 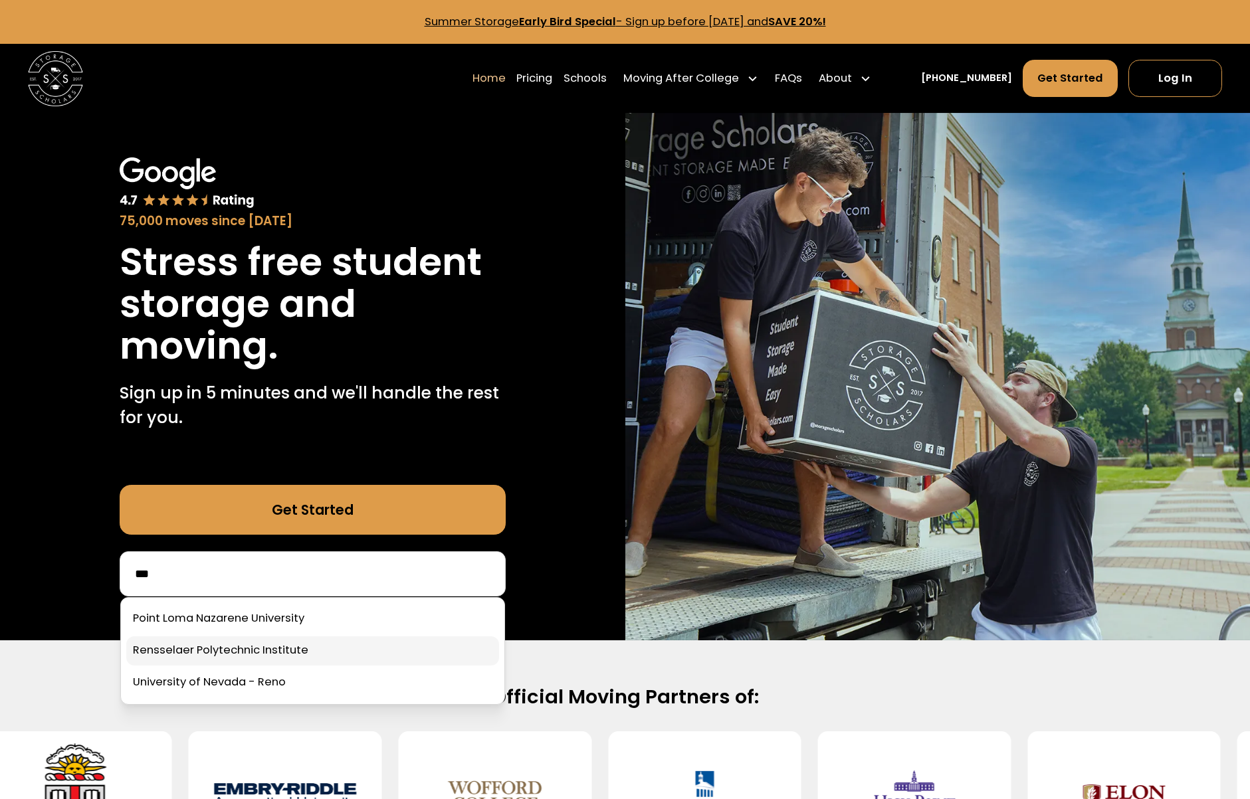 What do you see at coordinates (534, 78) in the screenshot?
I see `a: Pricing` at bounding box center [534, 78].